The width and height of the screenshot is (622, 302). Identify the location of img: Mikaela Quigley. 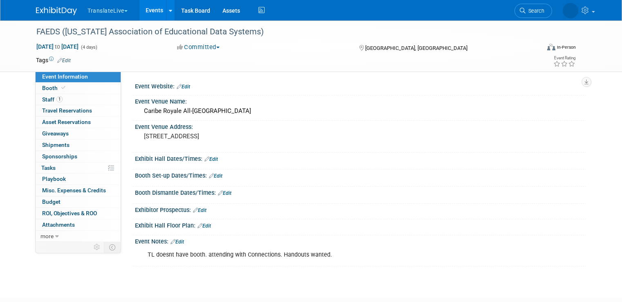
(571, 11).